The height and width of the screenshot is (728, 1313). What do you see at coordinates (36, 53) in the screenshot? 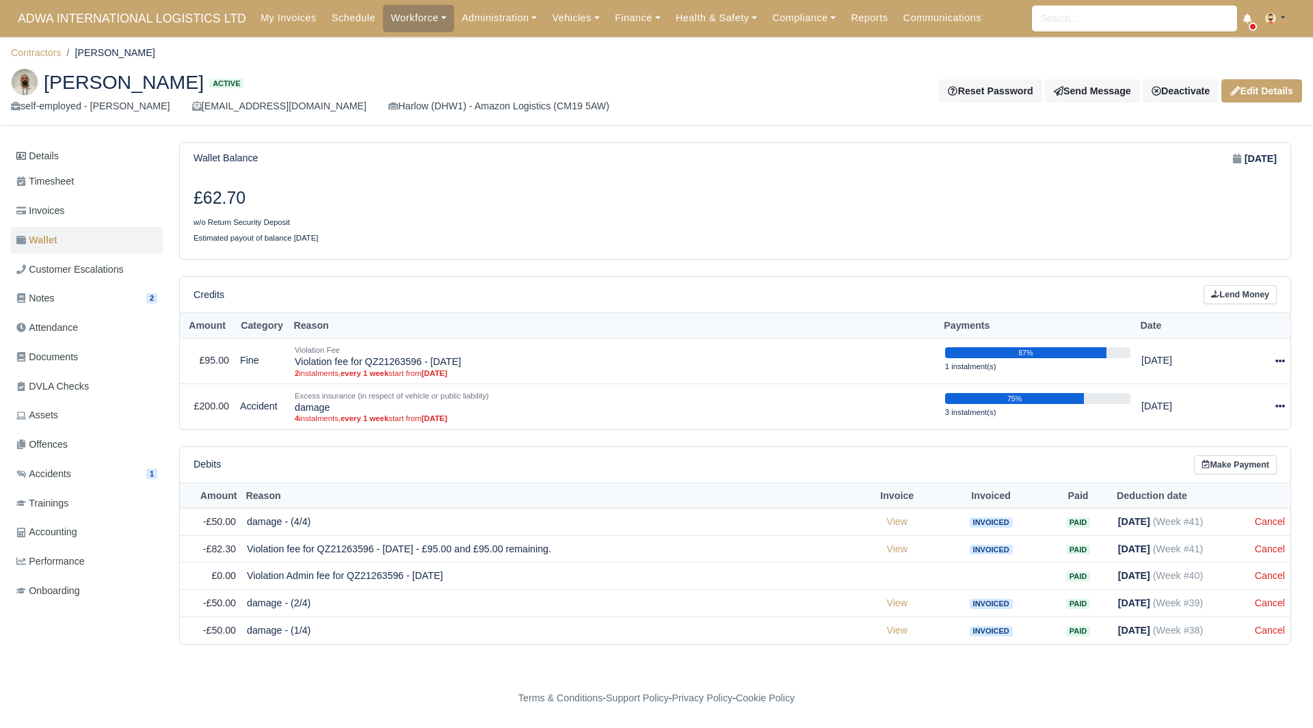
I see `a: Contractors` at bounding box center [36, 53].